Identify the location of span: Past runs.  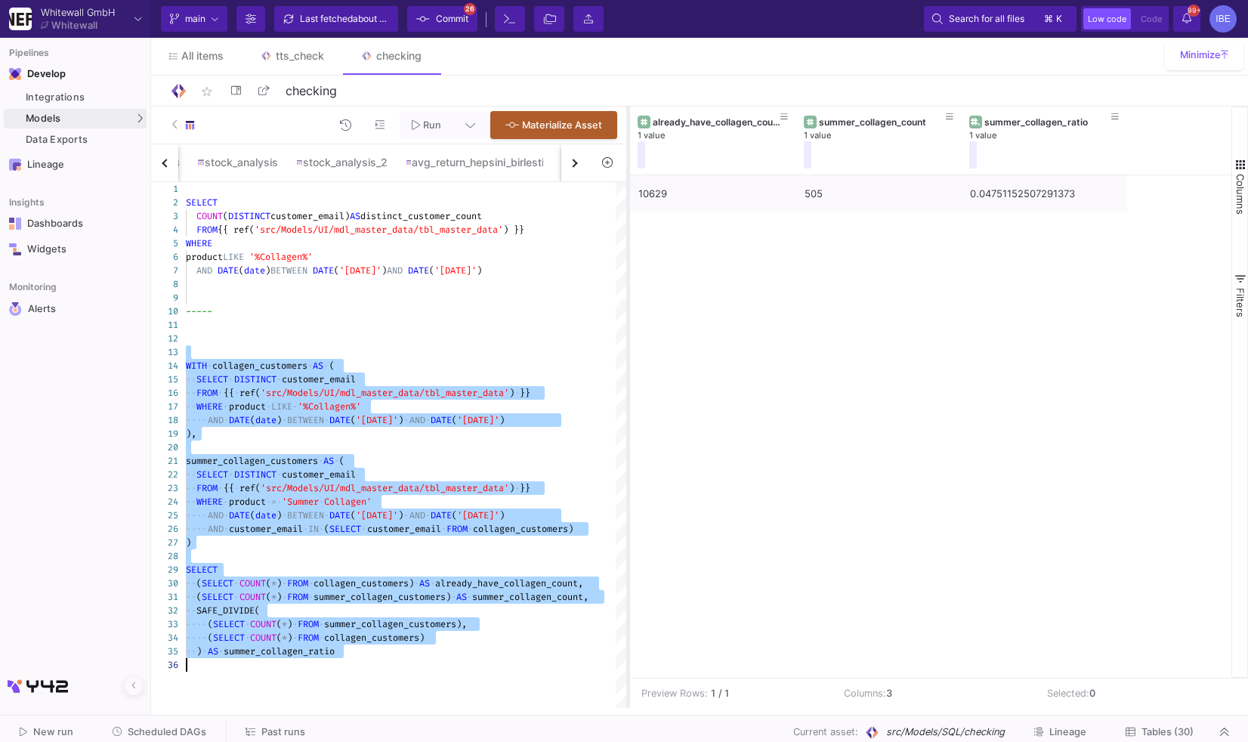
(283, 731).